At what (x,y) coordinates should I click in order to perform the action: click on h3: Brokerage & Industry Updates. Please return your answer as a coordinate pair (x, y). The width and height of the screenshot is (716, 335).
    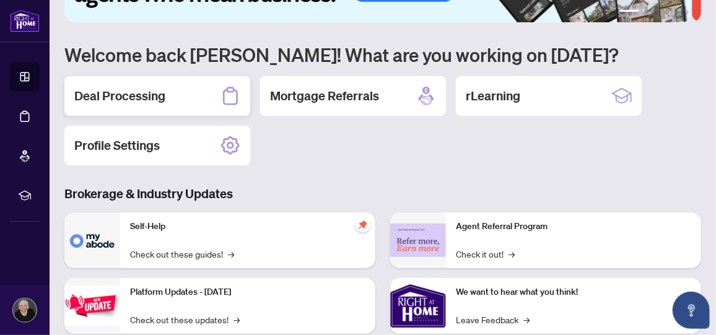
    Looking at the image, I should click on (383, 194).